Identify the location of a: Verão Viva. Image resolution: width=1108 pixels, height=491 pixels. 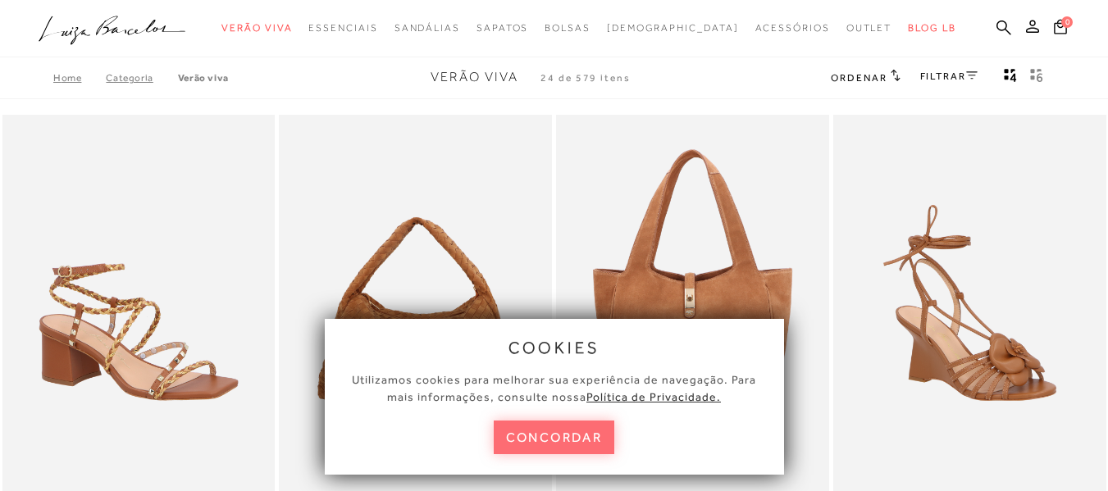
(203, 78).